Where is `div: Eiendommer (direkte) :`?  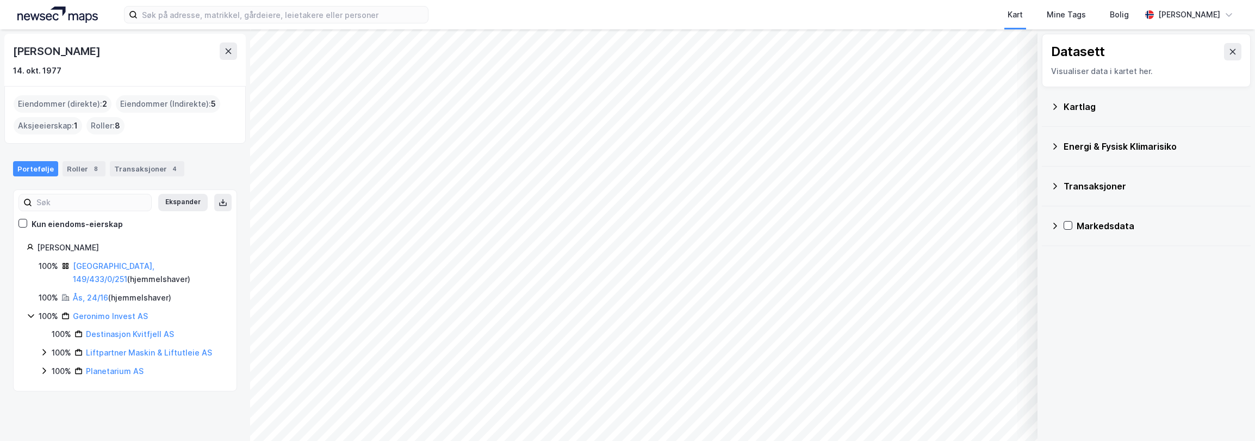 div: Eiendommer (direkte) : is located at coordinates (63, 104).